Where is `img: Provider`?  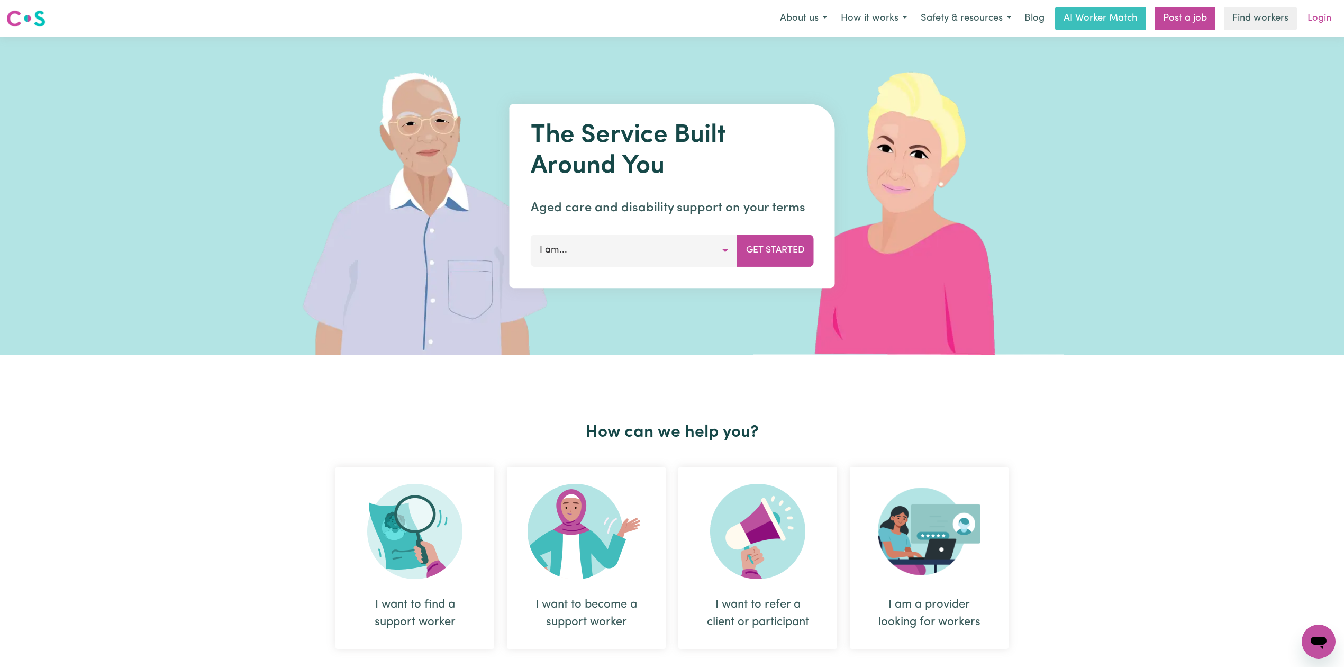 img: Provider is located at coordinates (929, 531).